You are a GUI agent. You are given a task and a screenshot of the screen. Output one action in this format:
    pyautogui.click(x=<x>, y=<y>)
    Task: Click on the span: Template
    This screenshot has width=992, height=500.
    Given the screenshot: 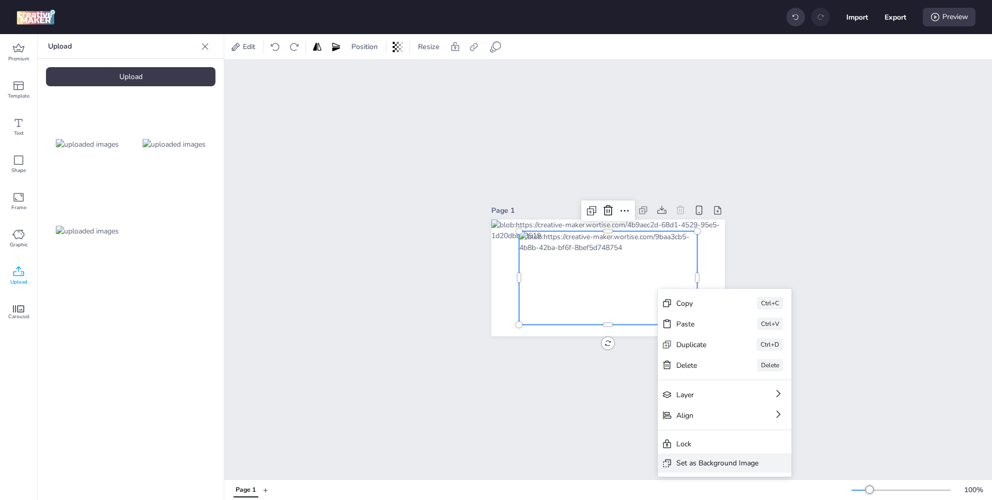 What is the action you would take?
    pyautogui.click(x=19, y=96)
    